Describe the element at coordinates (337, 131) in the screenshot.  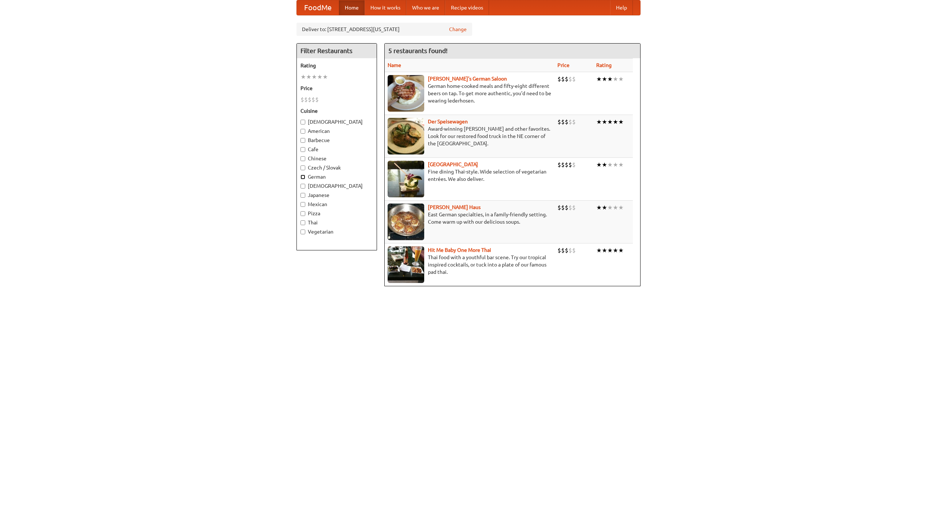
I see `label: American` at that location.